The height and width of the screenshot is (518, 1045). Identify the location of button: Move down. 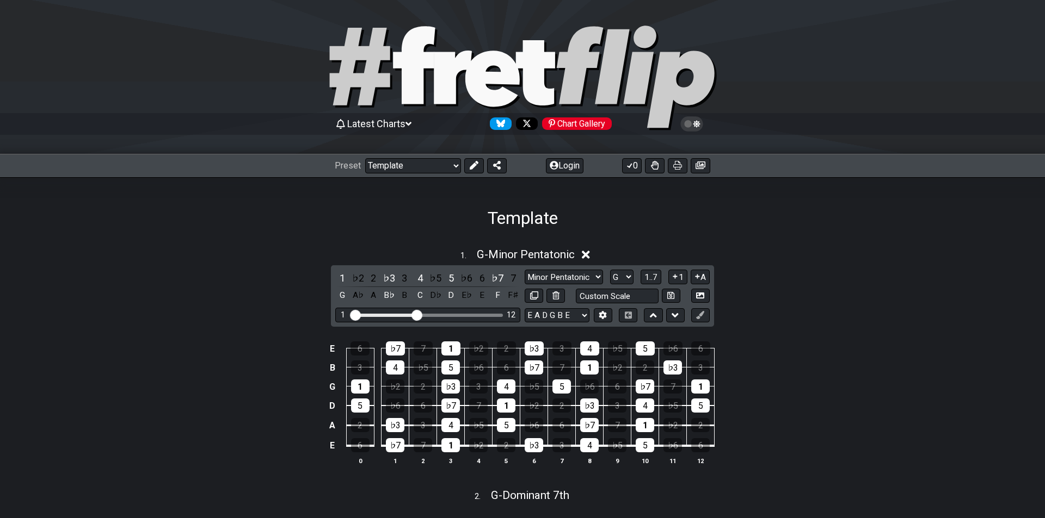
(675, 316).